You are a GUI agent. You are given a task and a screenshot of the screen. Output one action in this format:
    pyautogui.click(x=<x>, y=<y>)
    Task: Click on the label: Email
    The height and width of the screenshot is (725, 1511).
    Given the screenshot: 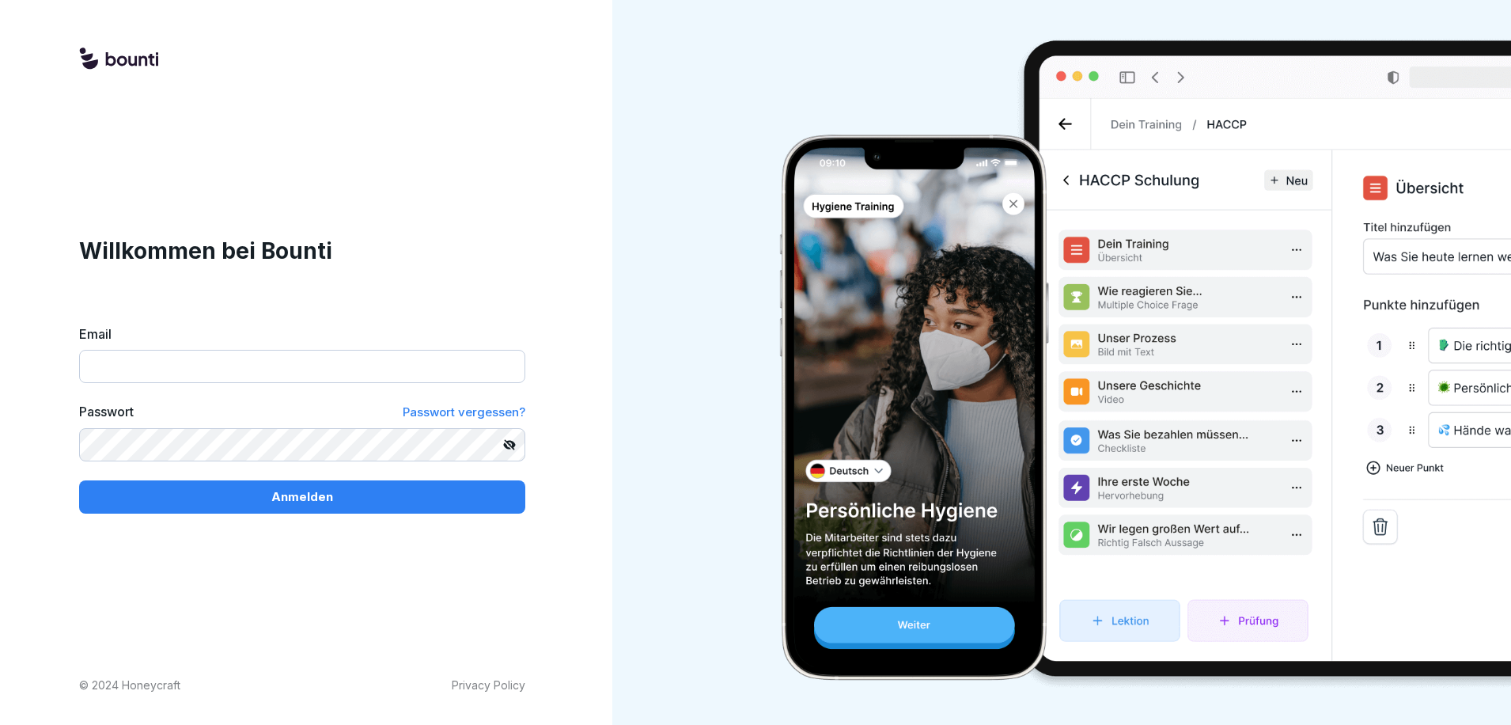 What is the action you would take?
    pyautogui.click(x=302, y=334)
    